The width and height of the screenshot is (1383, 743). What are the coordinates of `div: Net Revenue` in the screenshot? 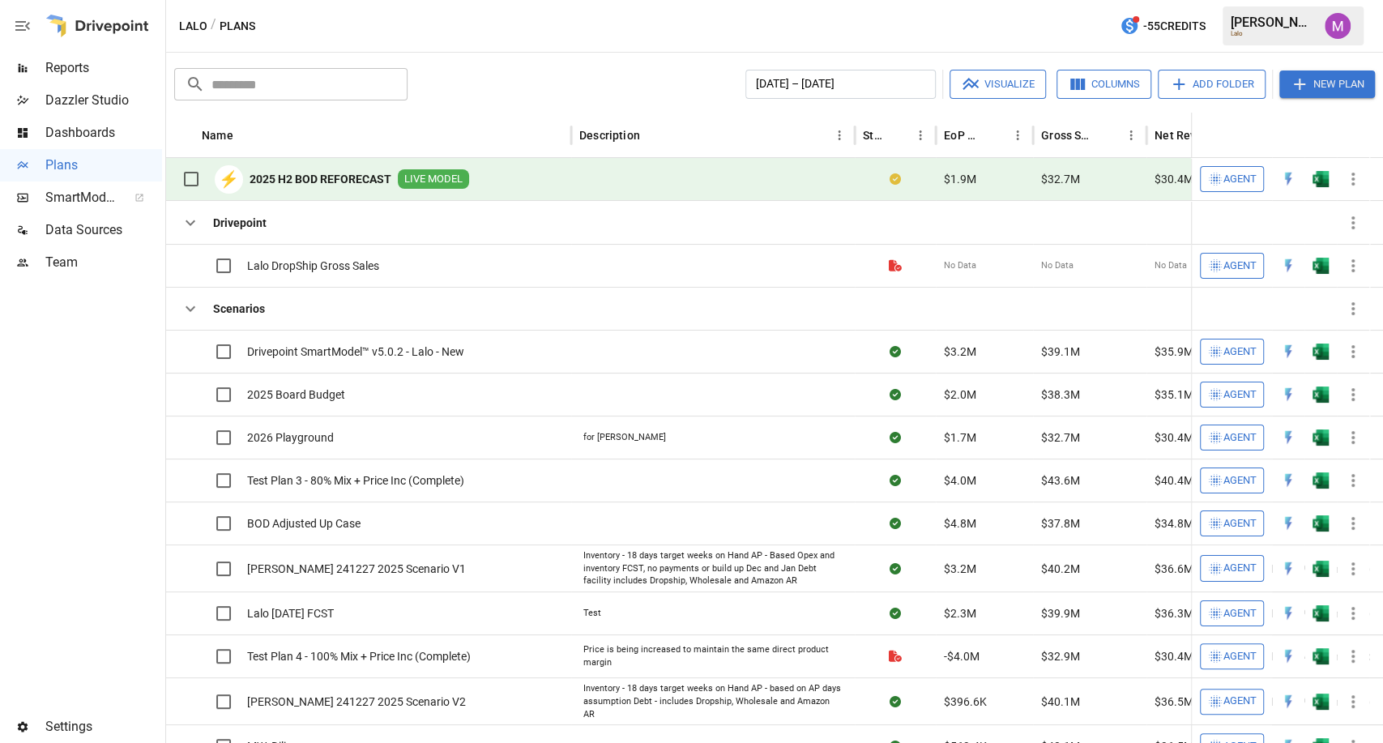 It's located at (1181, 135).